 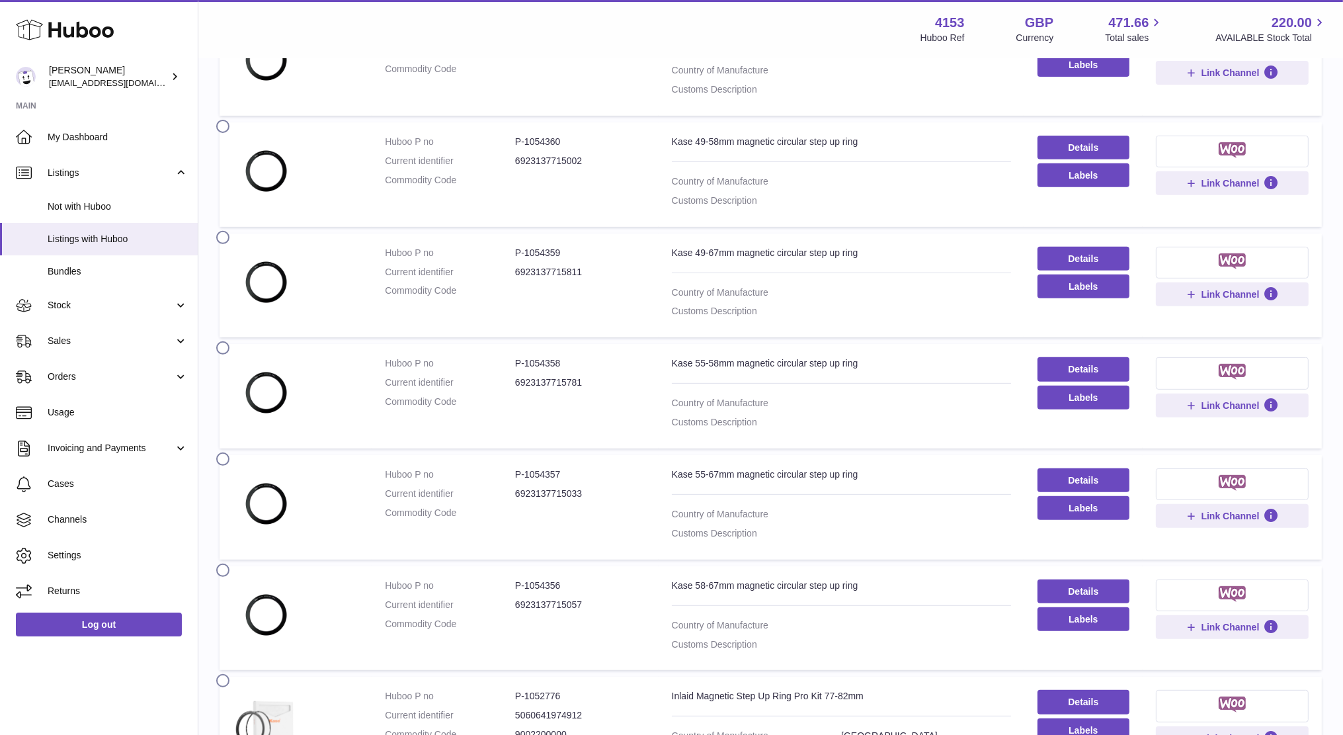 I want to click on span: Total sales, so click(x=1134, y=38).